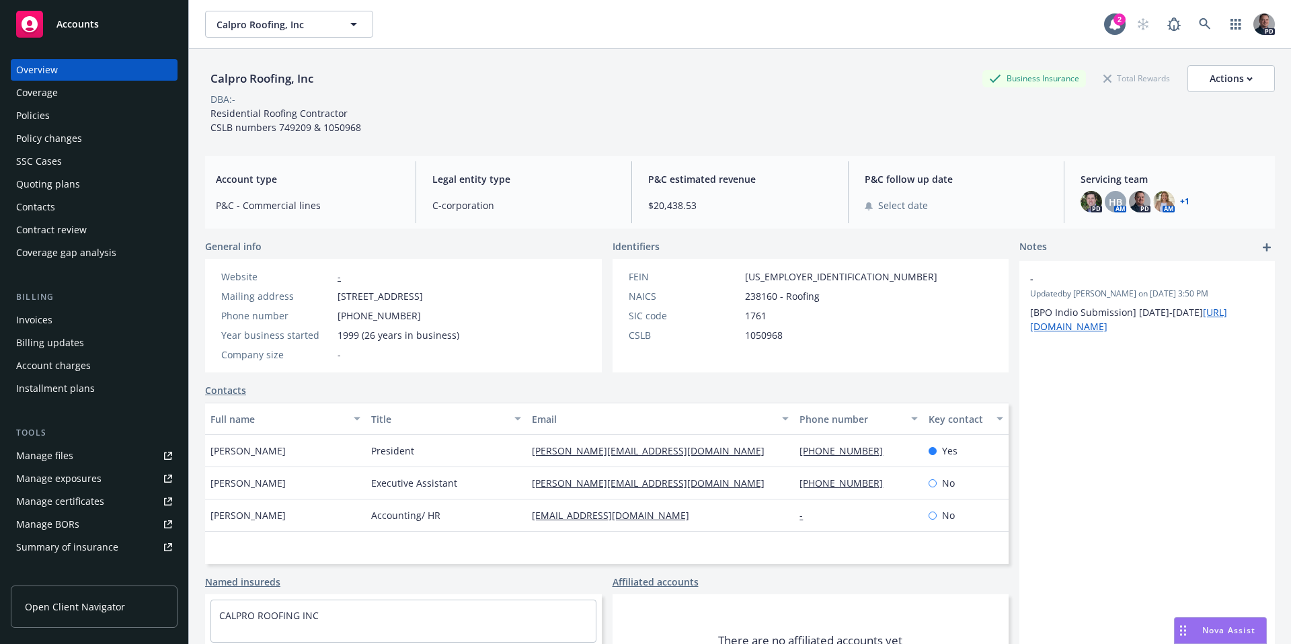 The image size is (1291, 644). I want to click on a: Affiliated accounts, so click(655, 581).